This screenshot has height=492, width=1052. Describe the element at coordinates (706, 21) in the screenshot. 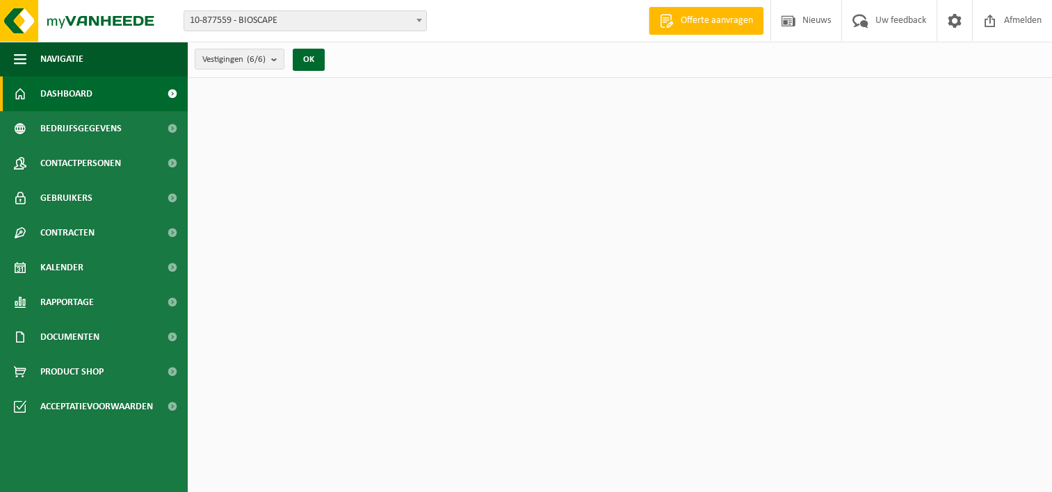

I see `a: Offerte aanvragen` at that location.